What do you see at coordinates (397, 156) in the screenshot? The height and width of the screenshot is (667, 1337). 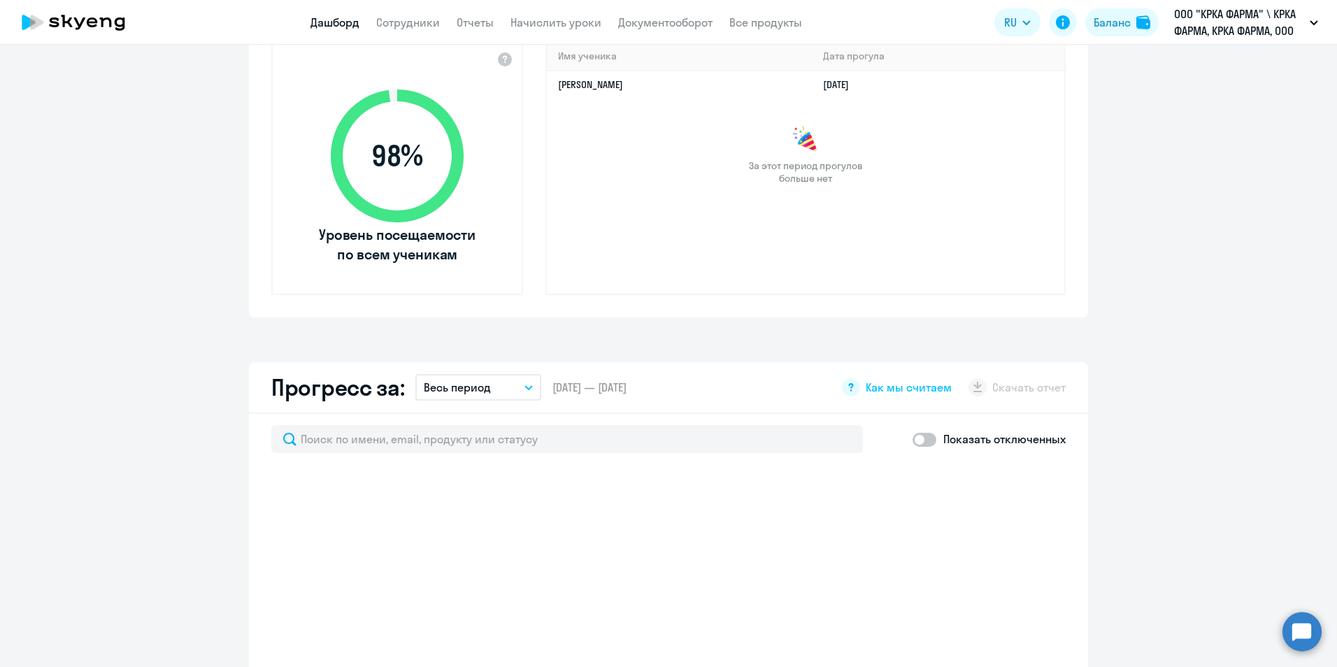 I see `span: 98 %` at bounding box center [397, 156].